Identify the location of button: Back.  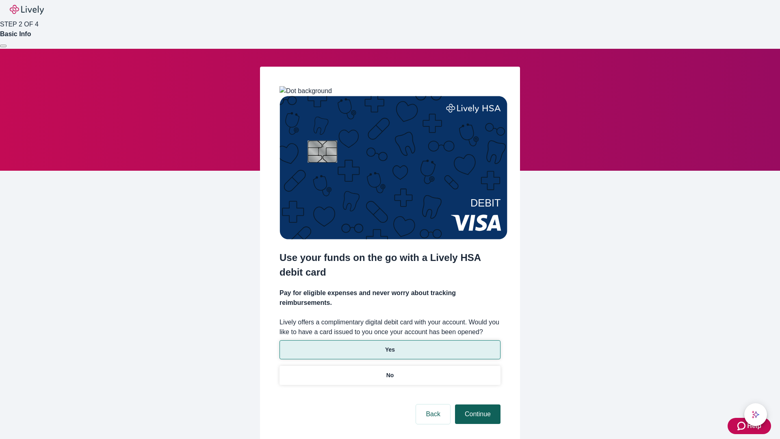
(433, 414).